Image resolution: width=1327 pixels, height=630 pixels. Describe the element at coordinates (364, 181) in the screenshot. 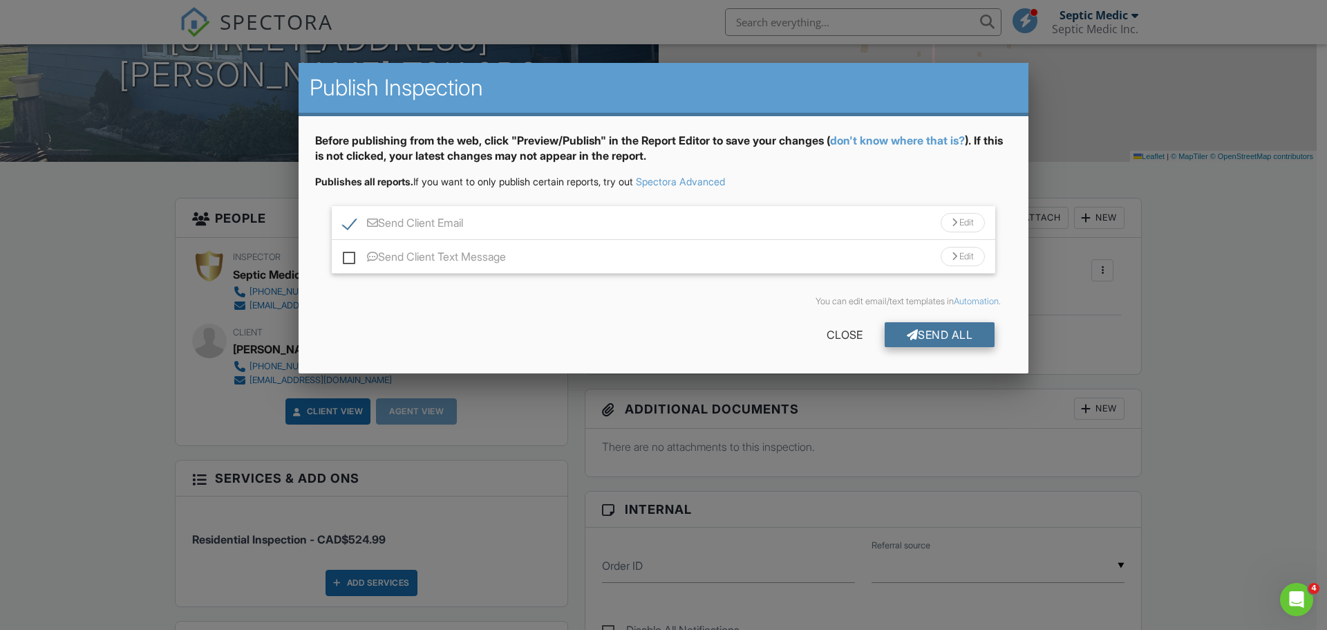

I see `strong: Publishes all reports.` at that location.